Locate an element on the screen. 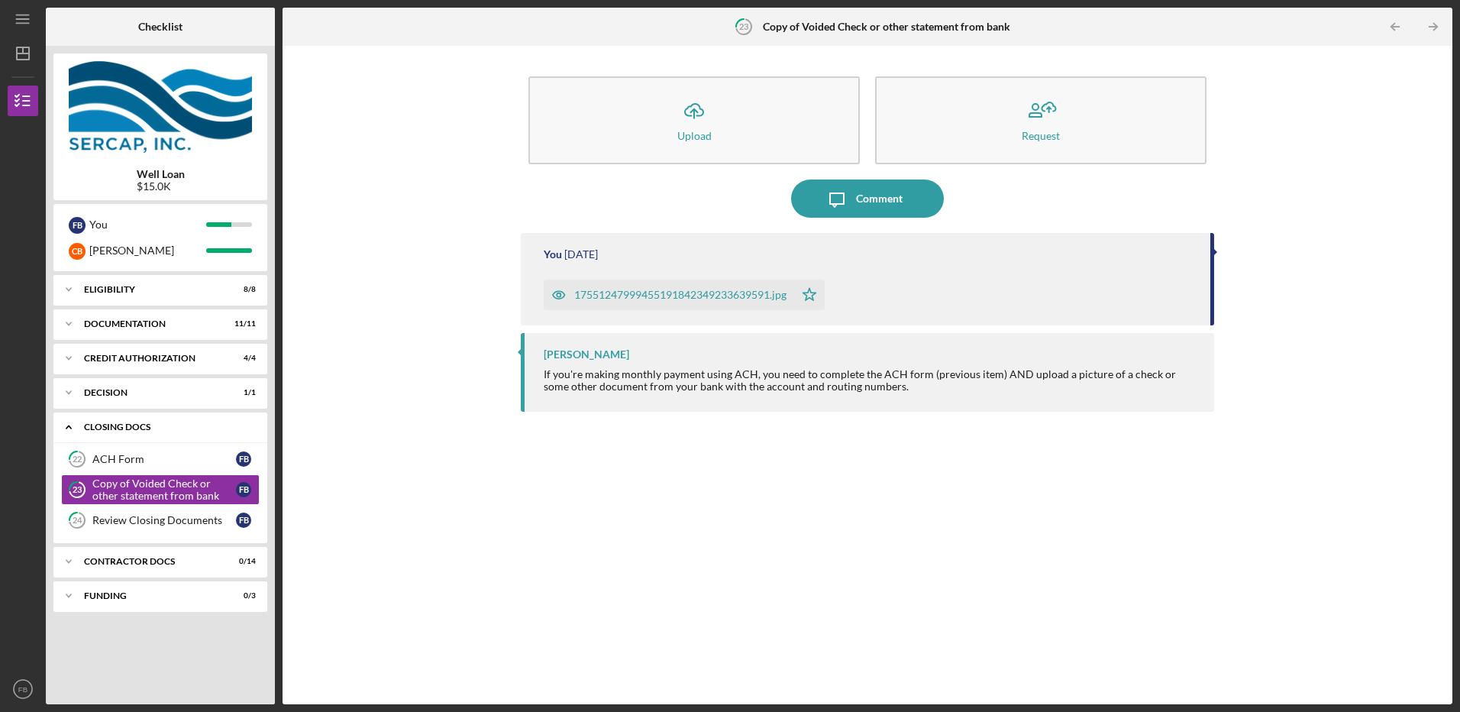  div: Request is located at coordinates (1041, 135).